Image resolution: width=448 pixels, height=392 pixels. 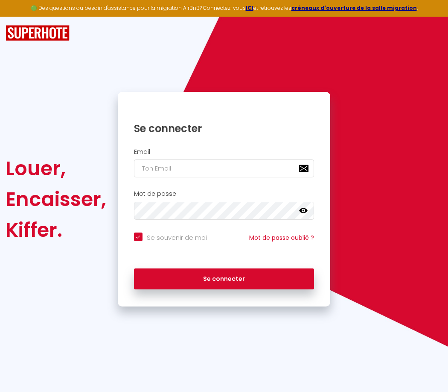 What do you see at coordinates (282, 237) in the screenshot?
I see `a: Mot de passe oublié ?` at bounding box center [282, 237].